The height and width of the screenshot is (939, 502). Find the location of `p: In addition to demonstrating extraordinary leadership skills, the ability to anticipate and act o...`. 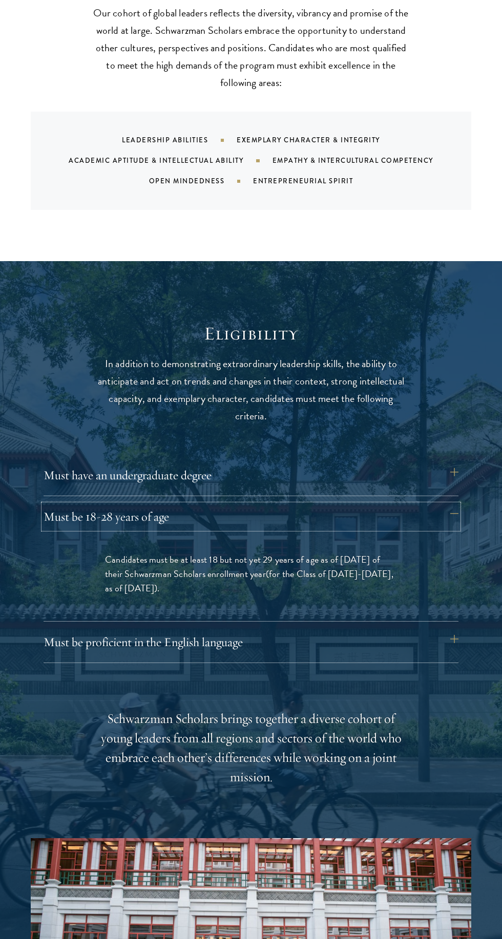

p: In addition to demonstrating extraordinary leadership skills, the ability to anticipate and act o... is located at coordinates (251, 389).